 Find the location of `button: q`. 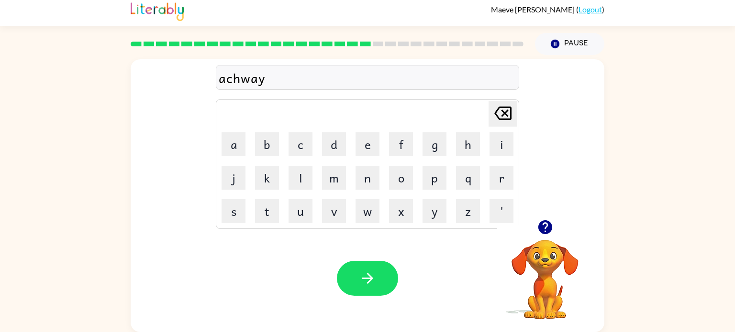

button: q is located at coordinates (468, 178).